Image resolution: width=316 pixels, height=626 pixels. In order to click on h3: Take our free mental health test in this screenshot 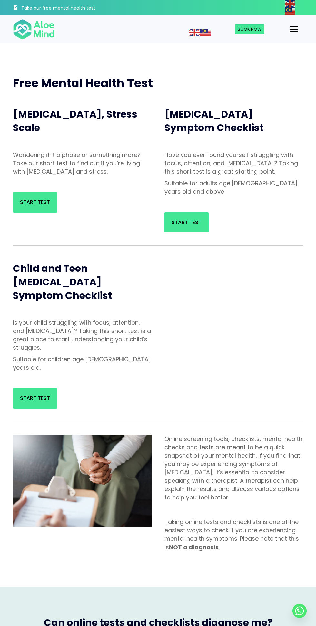, I will do `click(61, 8)`.